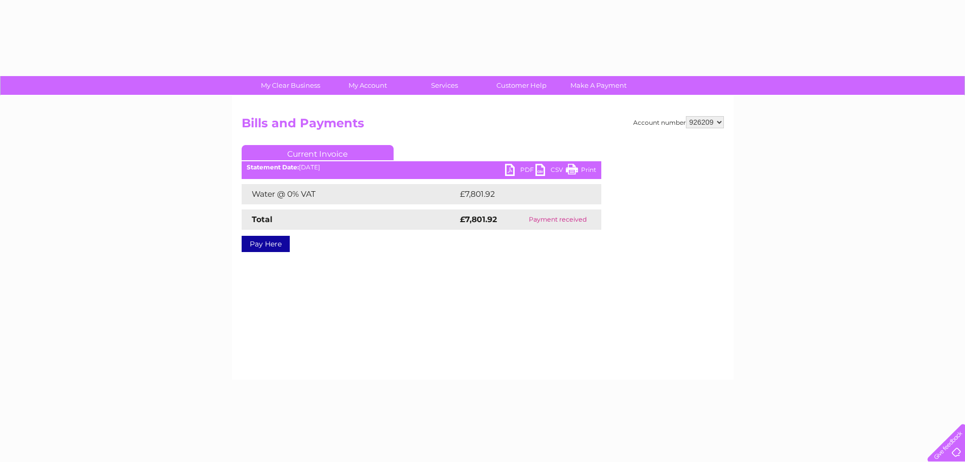 The width and height of the screenshot is (965, 462). What do you see at coordinates (478, 219) in the screenshot?
I see `strong: £7,801.92` at bounding box center [478, 219].